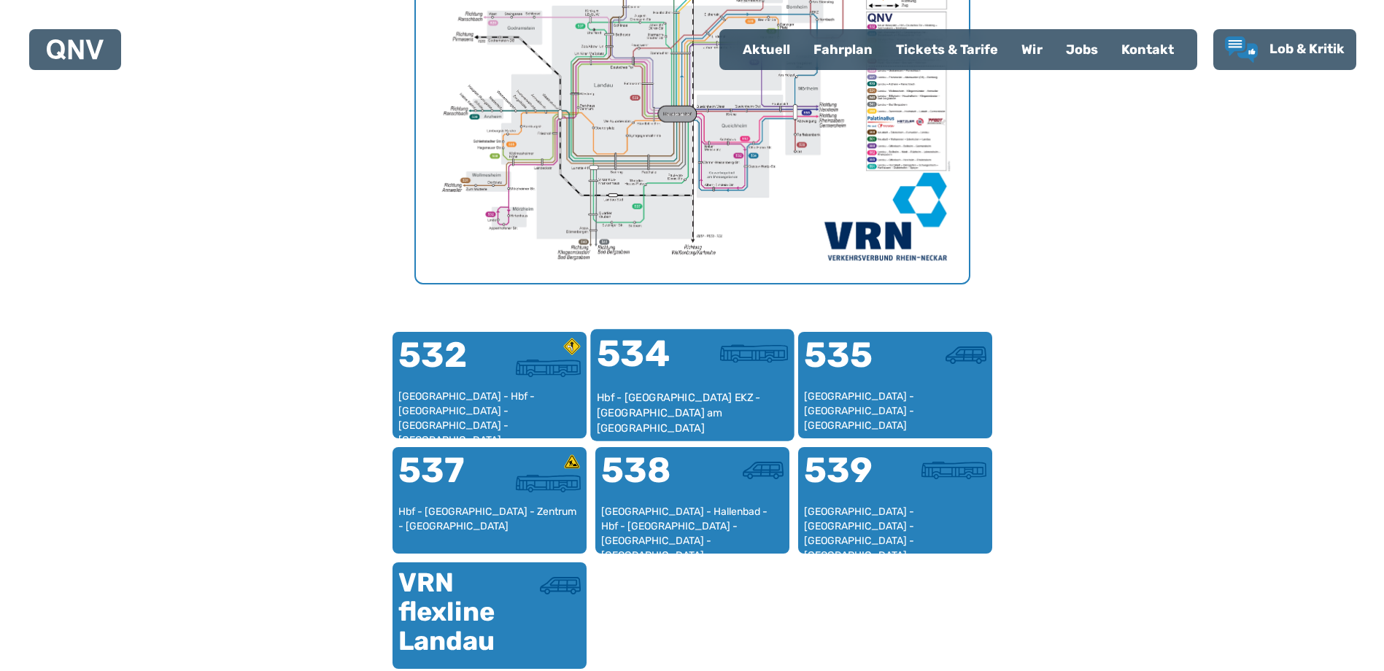 This screenshot has width=1384, height=671. What do you see at coordinates (1285, 50) in the screenshot?
I see `a: Lob & Kritik` at bounding box center [1285, 50].